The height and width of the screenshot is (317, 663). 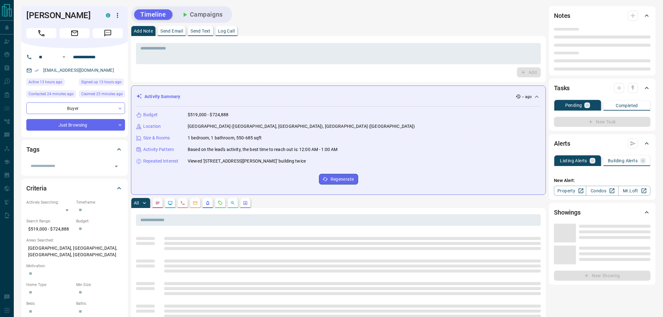 I want to click on p: Budget:, so click(x=99, y=221).